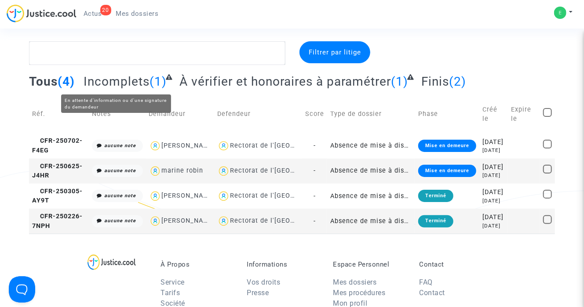  What do you see at coordinates (182, 171) in the screenshot?
I see `div: marine robin` at bounding box center [182, 171].